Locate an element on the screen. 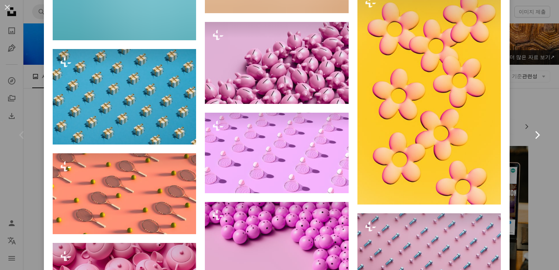  img: 나란히 앉아 있는 분홍색 돼지 저금통 무리 is located at coordinates (277, 63).